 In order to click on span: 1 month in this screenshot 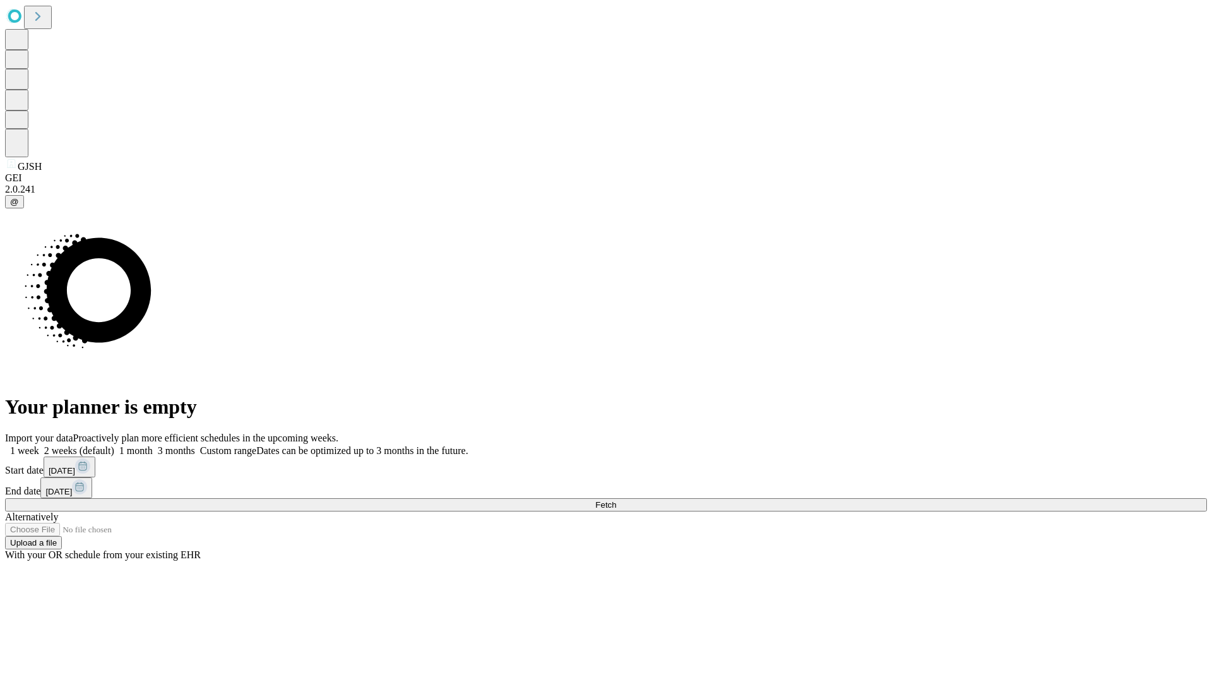, I will do `click(136, 450)`.